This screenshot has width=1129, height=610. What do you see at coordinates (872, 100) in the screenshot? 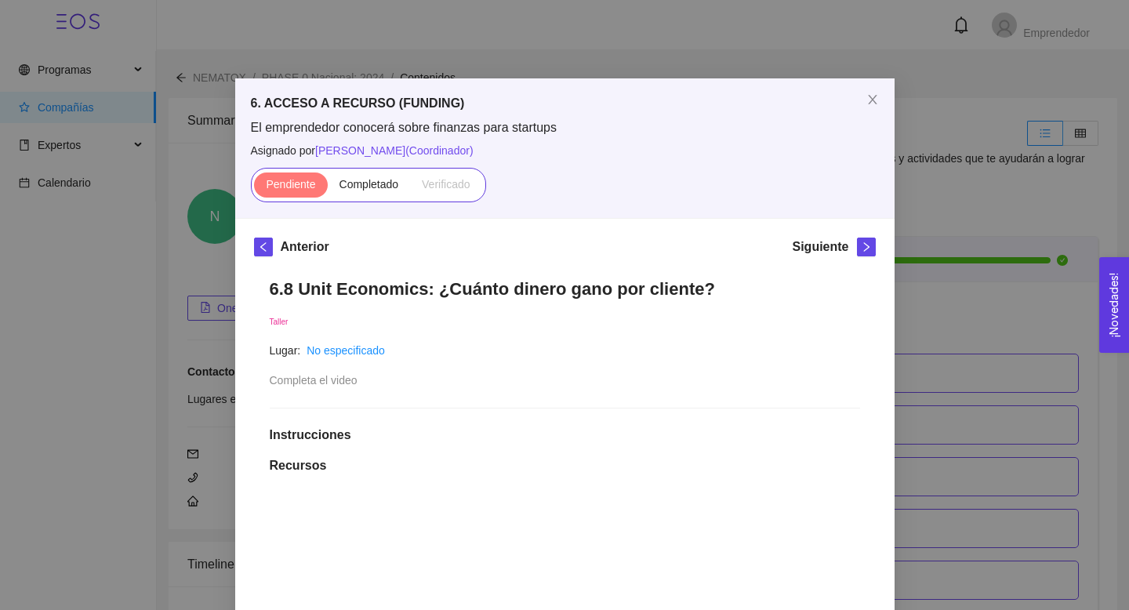
I see `span: close` at bounding box center [872, 100].